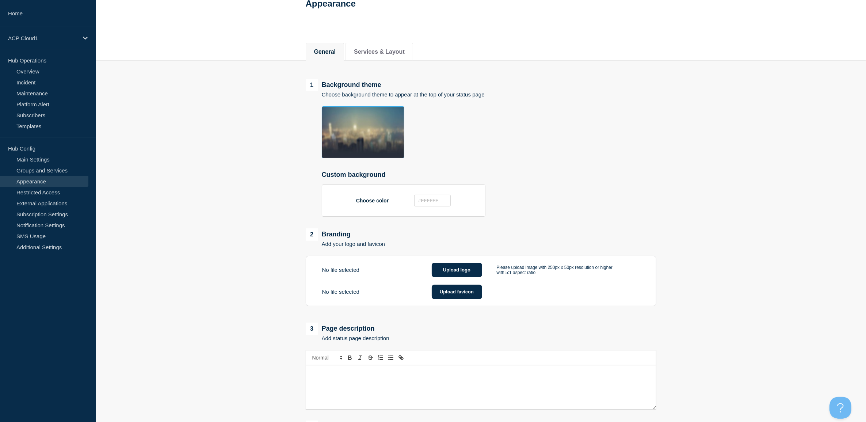  What do you see at coordinates (395, 85) in the screenshot?
I see `div: Background theme` at bounding box center [395, 85].